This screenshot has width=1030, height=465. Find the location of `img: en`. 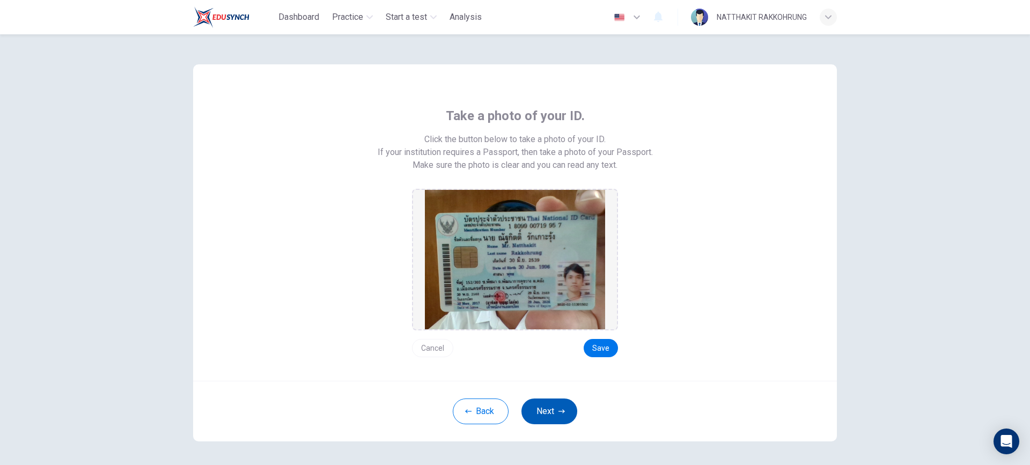

img: en is located at coordinates (619, 17).